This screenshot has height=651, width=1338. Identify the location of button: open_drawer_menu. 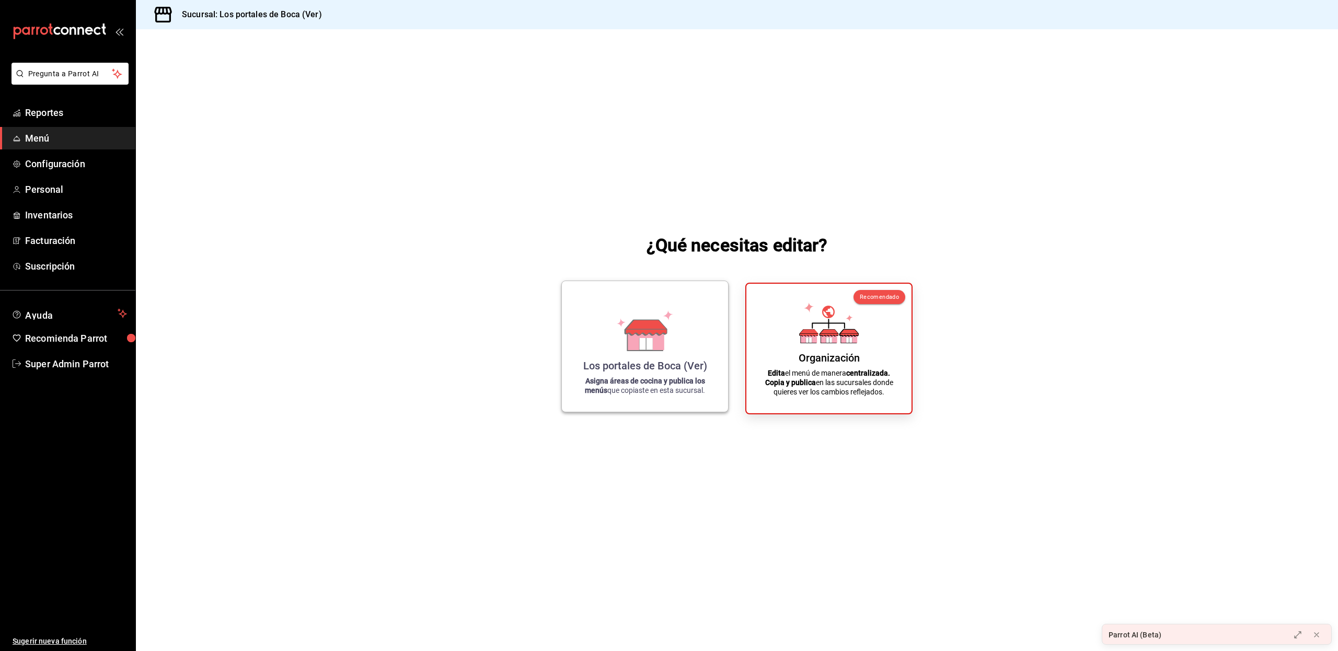
(119, 31).